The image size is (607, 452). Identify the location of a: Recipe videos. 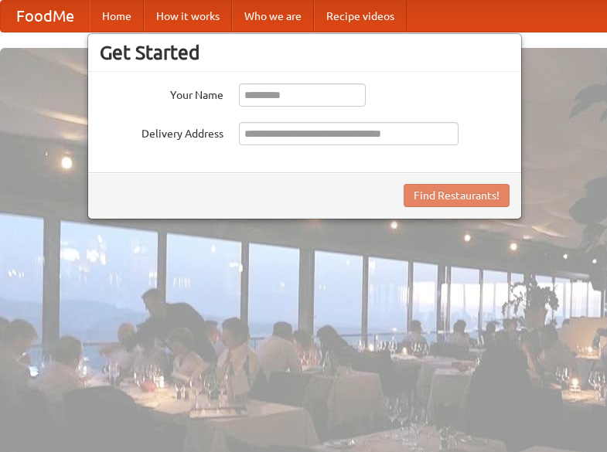
(360, 16).